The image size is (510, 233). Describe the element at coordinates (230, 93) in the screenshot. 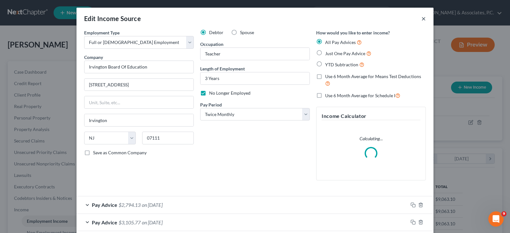

I see `span: No Longer Employed` at that location.